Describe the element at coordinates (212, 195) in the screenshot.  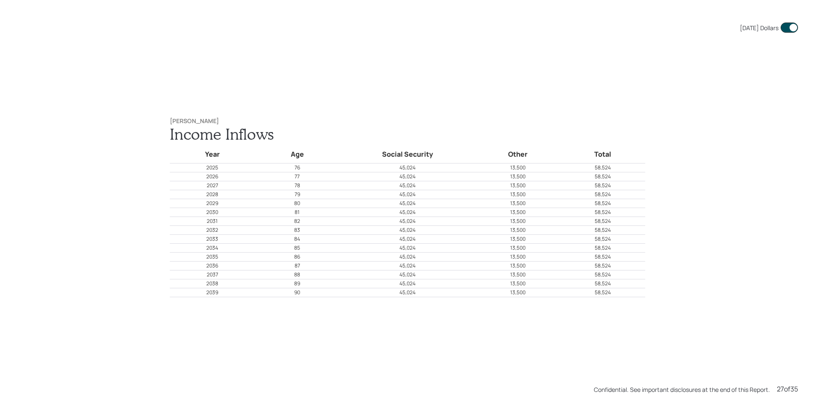
I see `p: 2028` at that location.